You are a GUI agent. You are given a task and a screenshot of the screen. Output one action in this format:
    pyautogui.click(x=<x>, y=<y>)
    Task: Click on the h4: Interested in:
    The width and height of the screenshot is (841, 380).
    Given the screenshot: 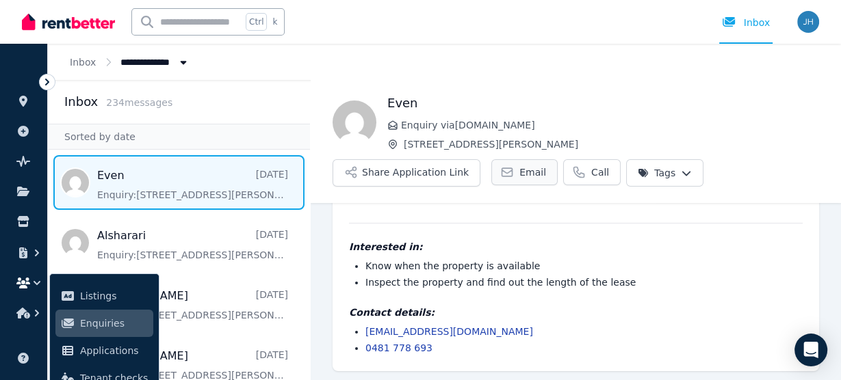 What is the action you would take?
    pyautogui.click(x=575, y=247)
    